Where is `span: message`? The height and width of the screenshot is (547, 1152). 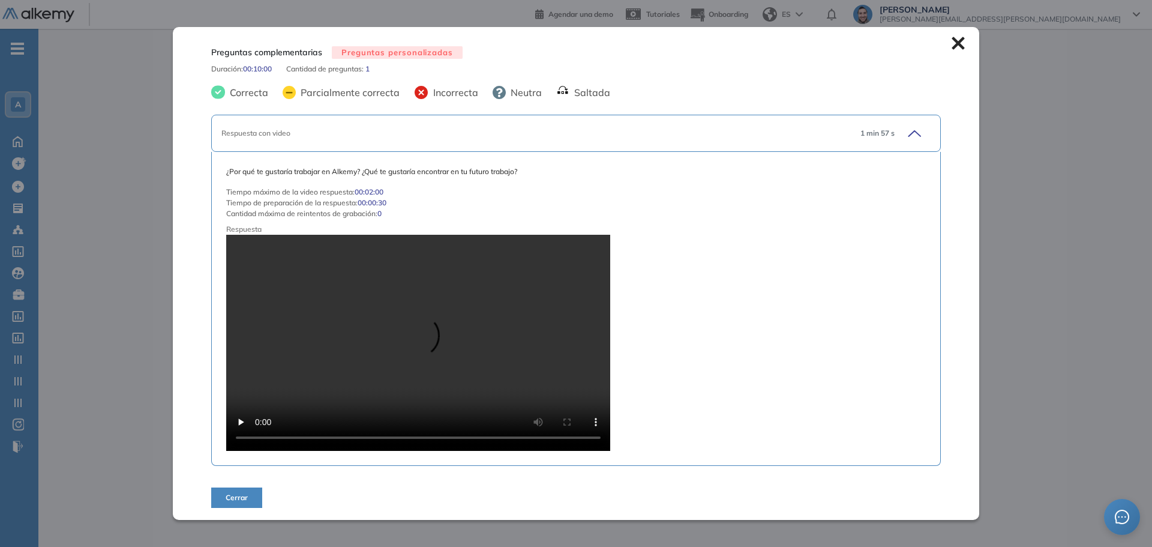
span: message is located at coordinates (1122, 517).